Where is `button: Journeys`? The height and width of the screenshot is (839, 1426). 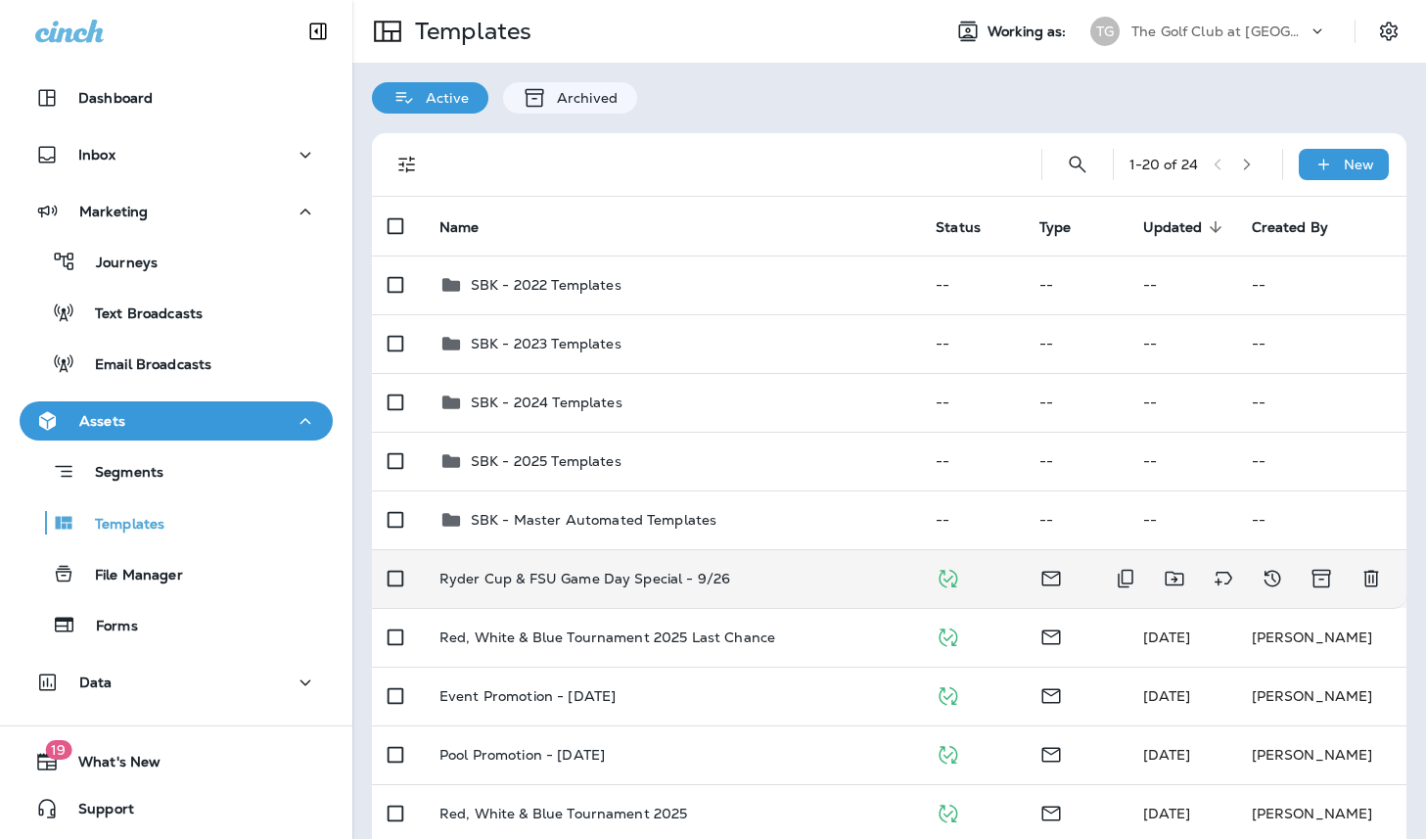 button: Journeys is located at coordinates (176, 261).